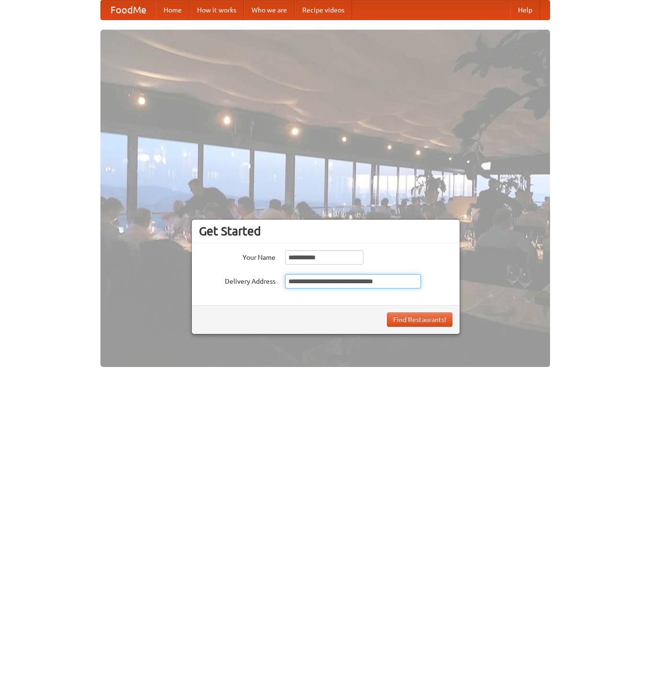 This screenshot has width=650, height=677. What do you see at coordinates (217, 10) in the screenshot?
I see `a: How it works` at bounding box center [217, 10].